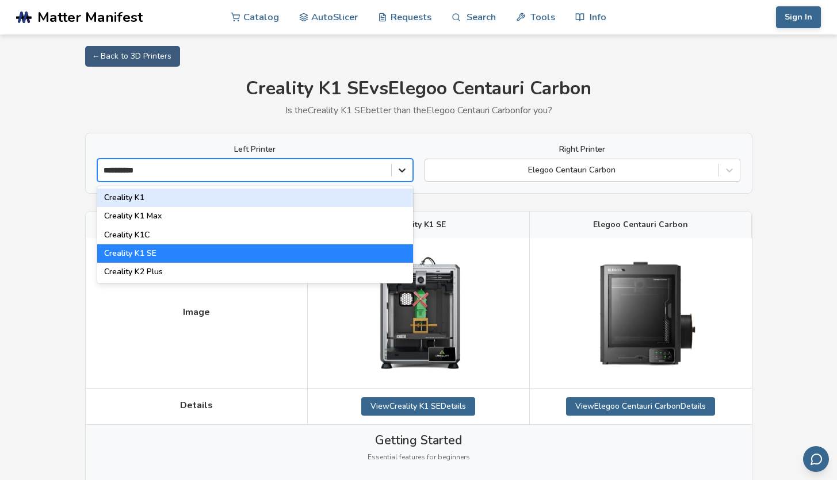 This screenshot has width=837, height=480. What do you see at coordinates (132, 56) in the screenshot?
I see `a: ← Back to 3D Printers` at bounding box center [132, 56].